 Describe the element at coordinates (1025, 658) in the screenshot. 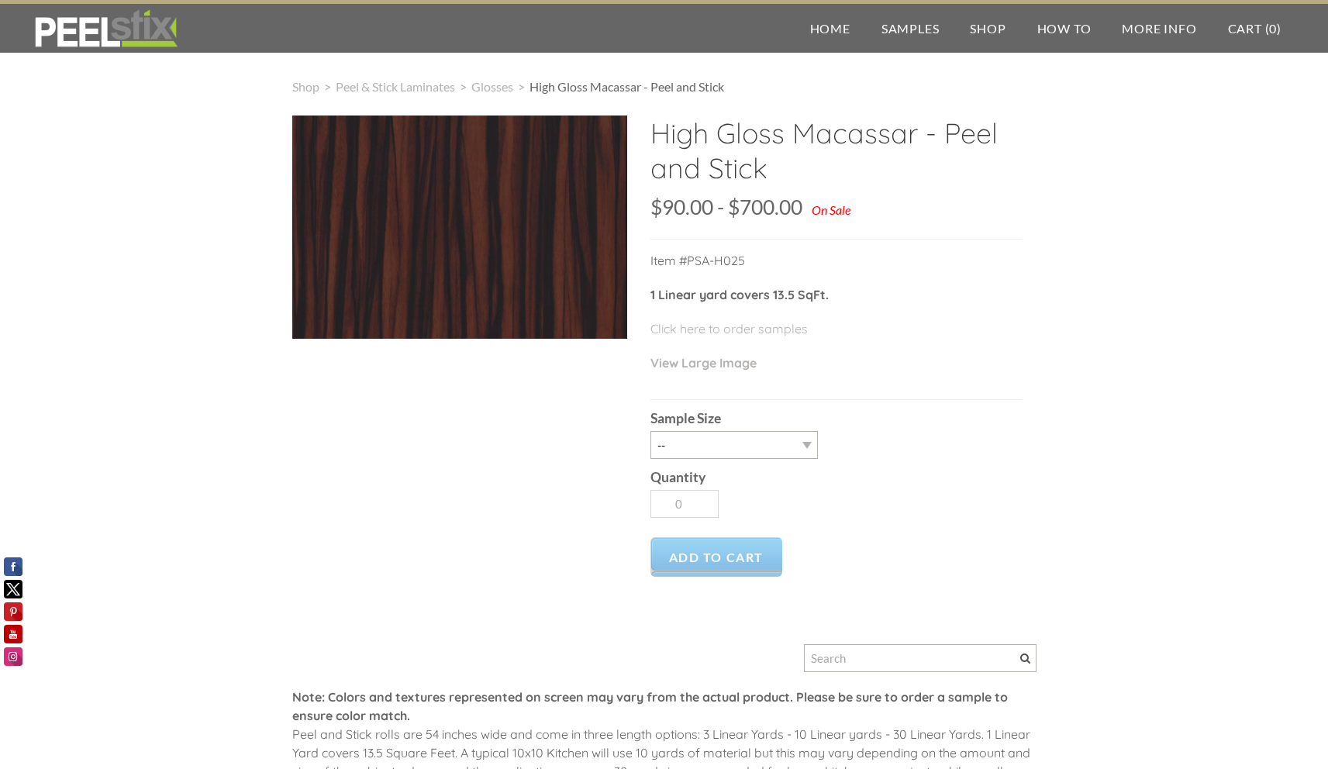

I see `span: Search` at that location.